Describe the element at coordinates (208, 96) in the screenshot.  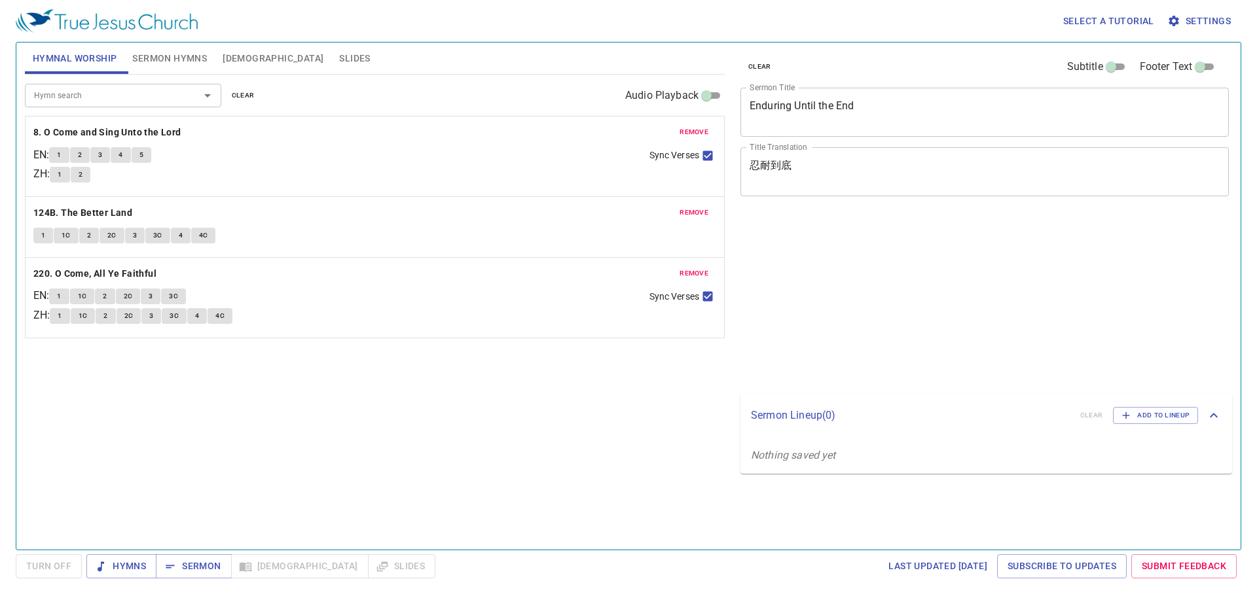
I see `button: Open` at that location.